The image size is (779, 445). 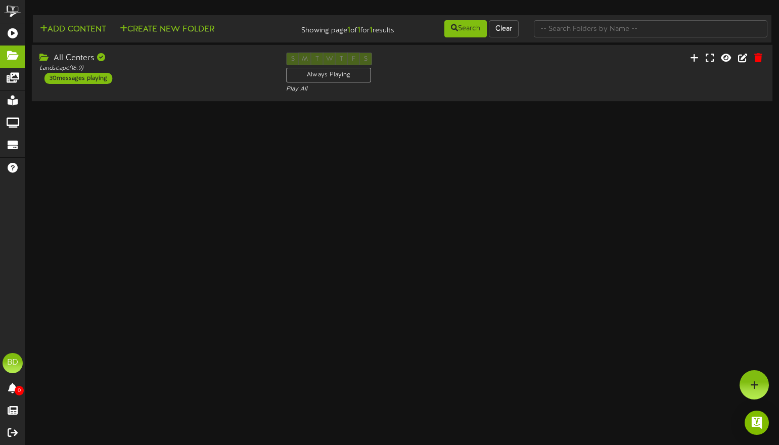 What do you see at coordinates (402, 89) in the screenshot?
I see `div: Play All` at bounding box center [402, 89].